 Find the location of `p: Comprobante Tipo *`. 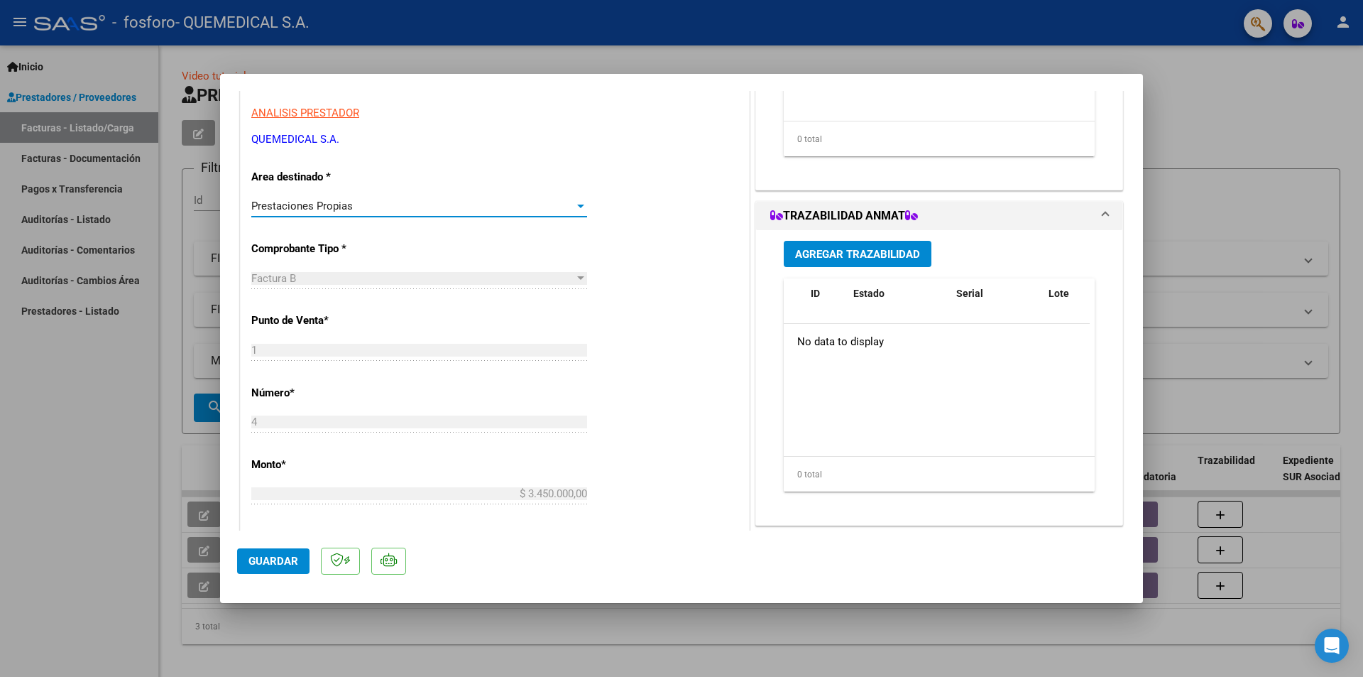

p: Comprobante Tipo * is located at coordinates (324, 248).